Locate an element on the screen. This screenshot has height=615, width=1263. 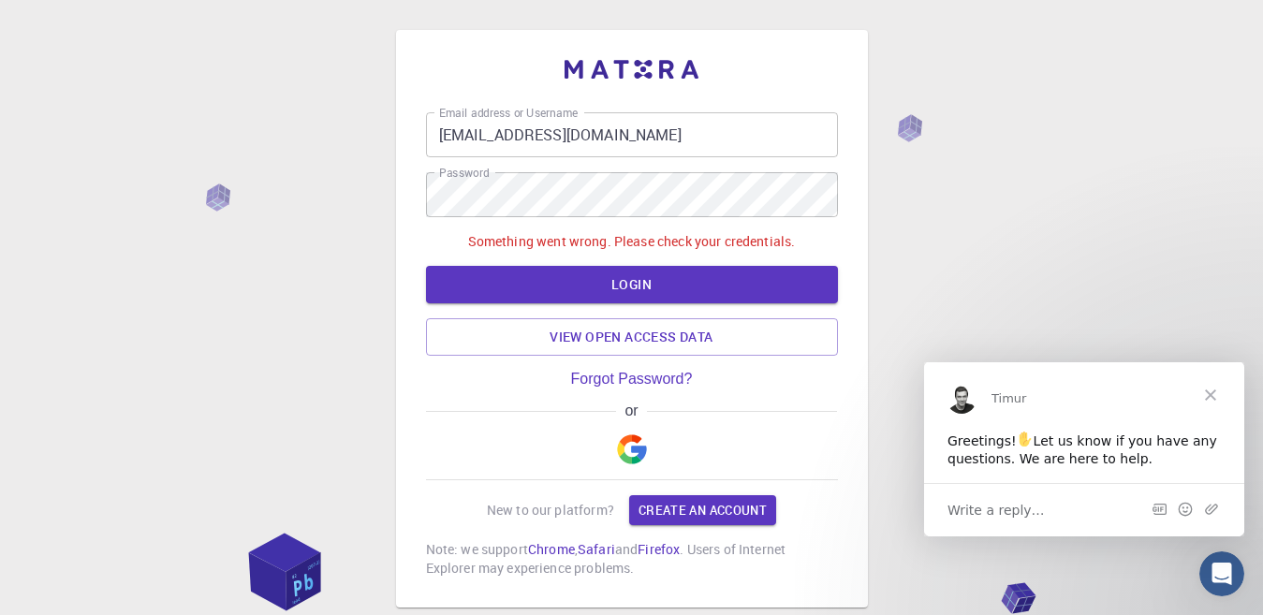
p: Note: we support , and . Users of Internet Explorer may experience problems. is located at coordinates (632, 559).